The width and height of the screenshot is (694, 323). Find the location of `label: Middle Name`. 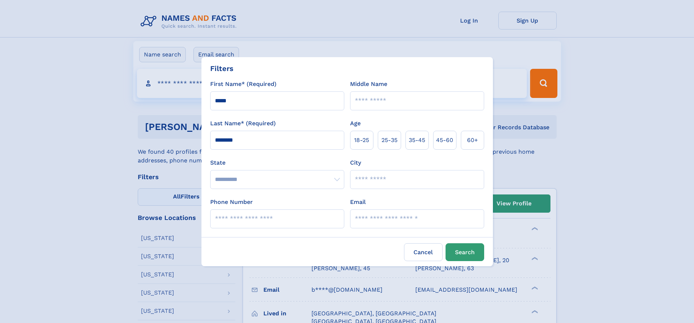

label: Middle Name is located at coordinates (369, 84).